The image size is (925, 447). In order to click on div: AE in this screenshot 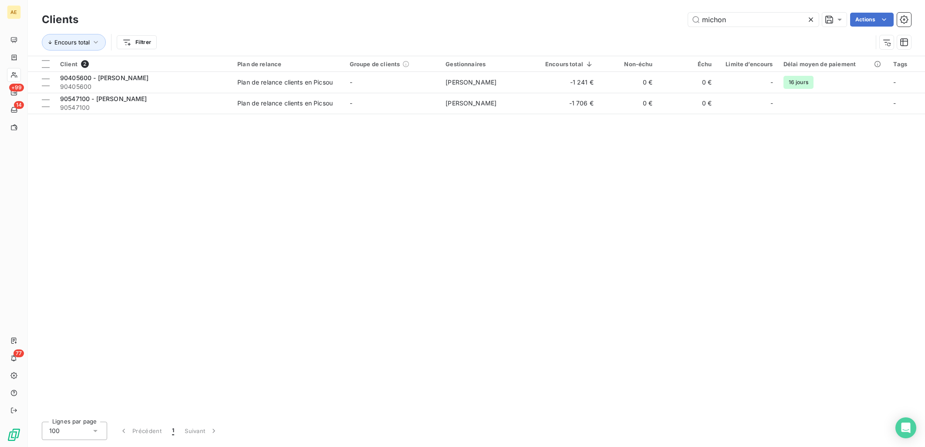, I will do `click(14, 12)`.